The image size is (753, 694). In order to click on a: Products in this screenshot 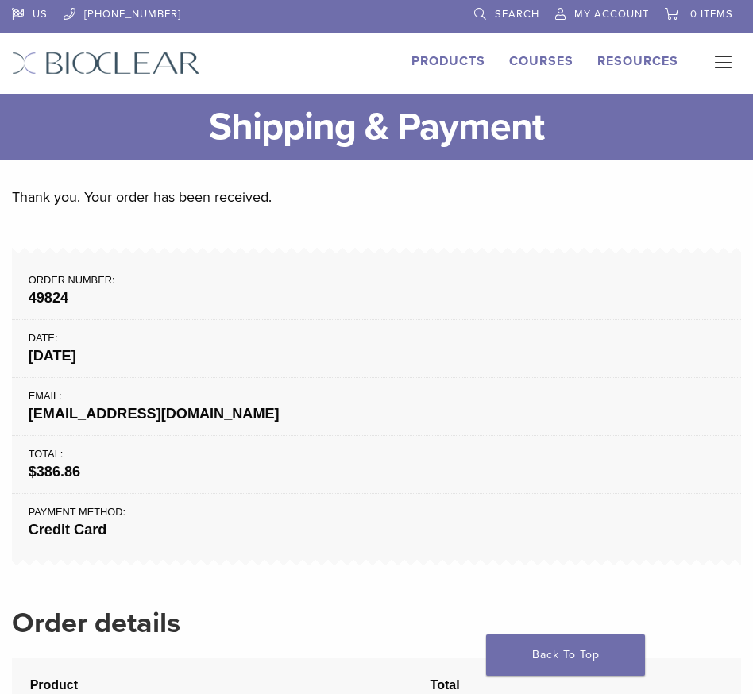, I will do `click(448, 61)`.